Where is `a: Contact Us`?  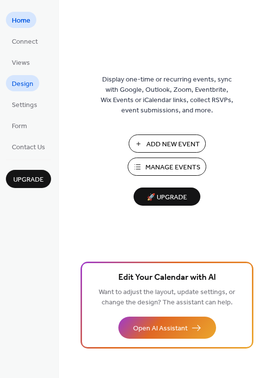
a: Contact Us is located at coordinates (28, 146).